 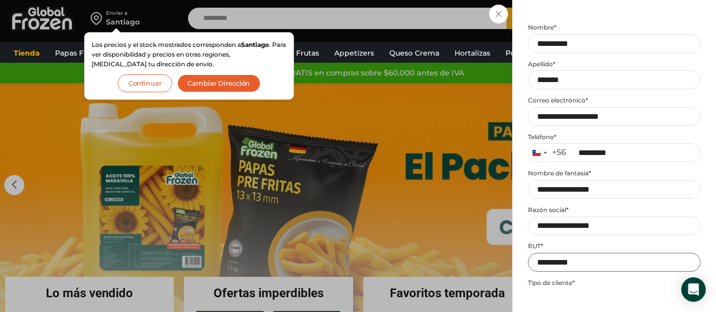 I want to click on label: Apellido, so click(x=614, y=64).